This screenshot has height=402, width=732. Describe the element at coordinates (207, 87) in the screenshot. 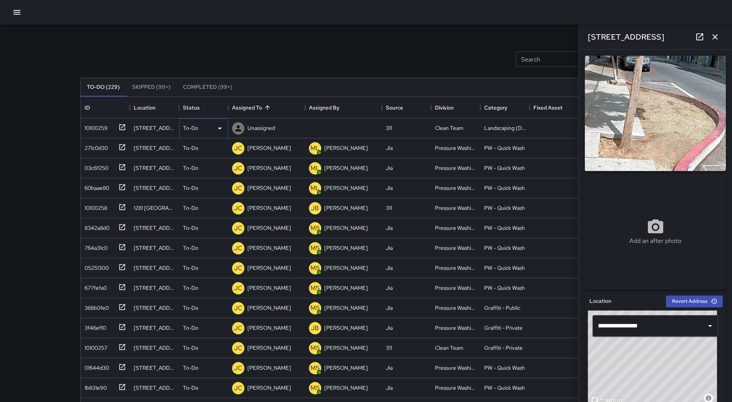

I see `button: Completed (99+)` at that location.